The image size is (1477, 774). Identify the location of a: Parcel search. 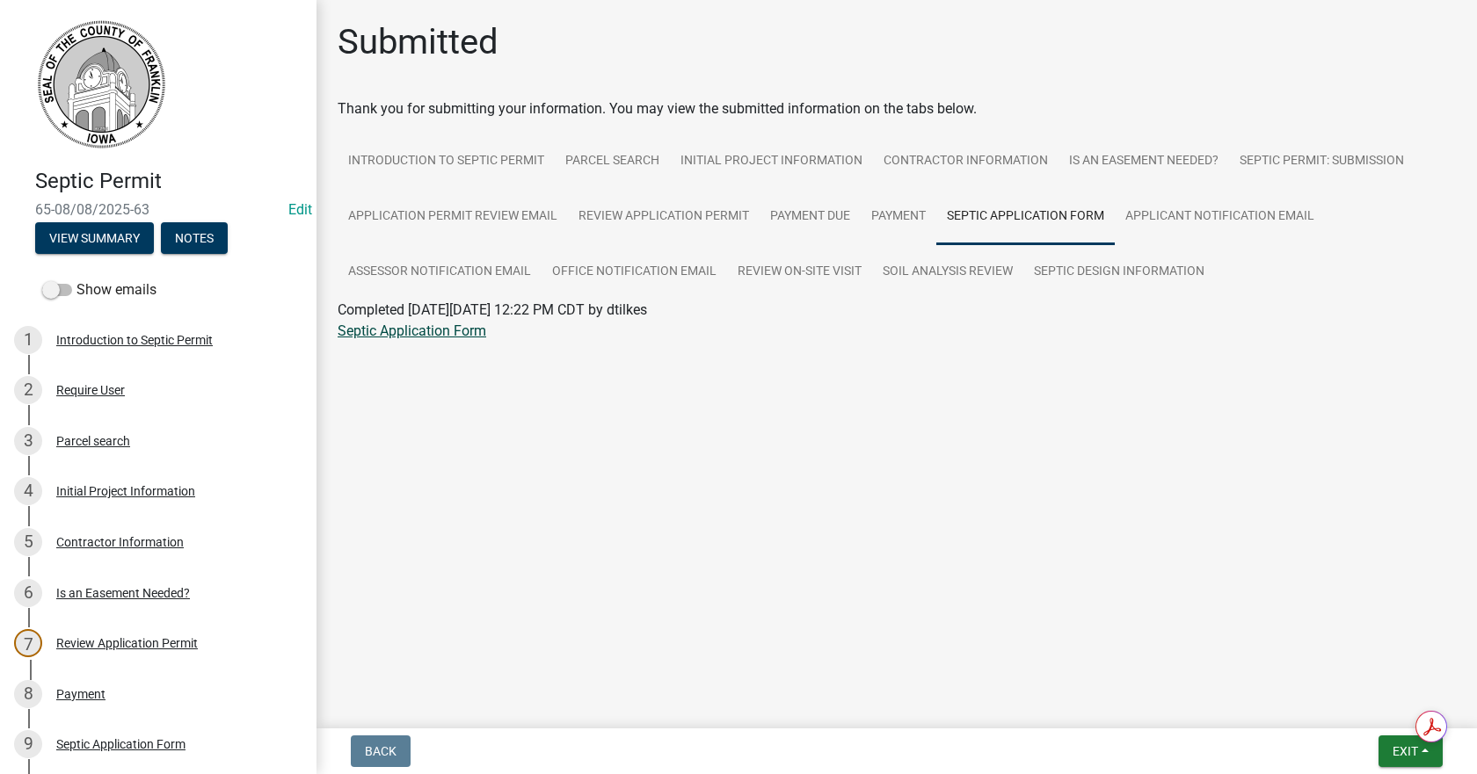
(612, 162).